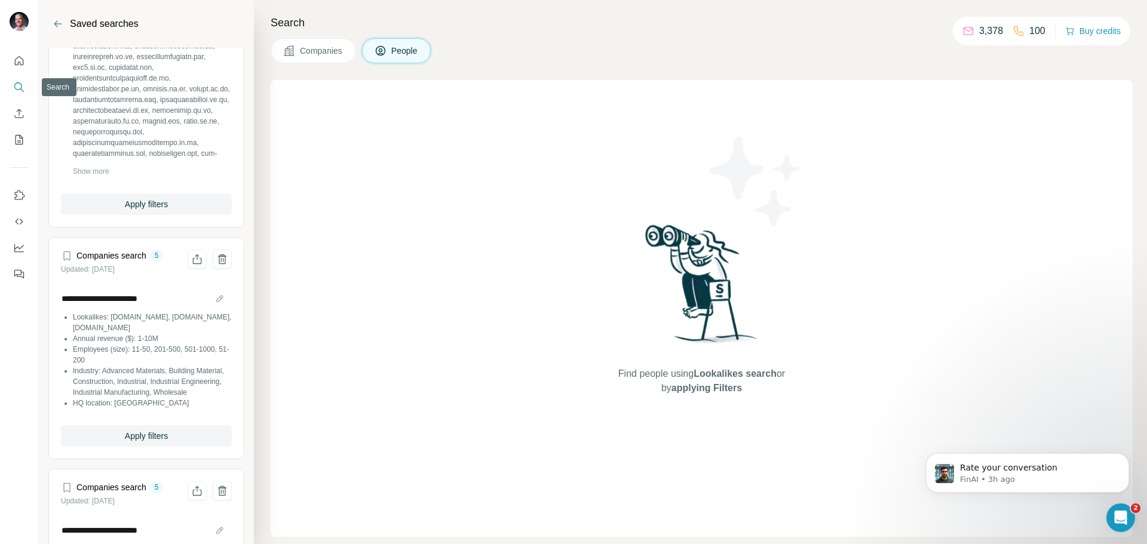 This screenshot has width=1147, height=544. What do you see at coordinates (129, 40) in the screenshot?
I see `p: Rate your conversation` at bounding box center [129, 40].